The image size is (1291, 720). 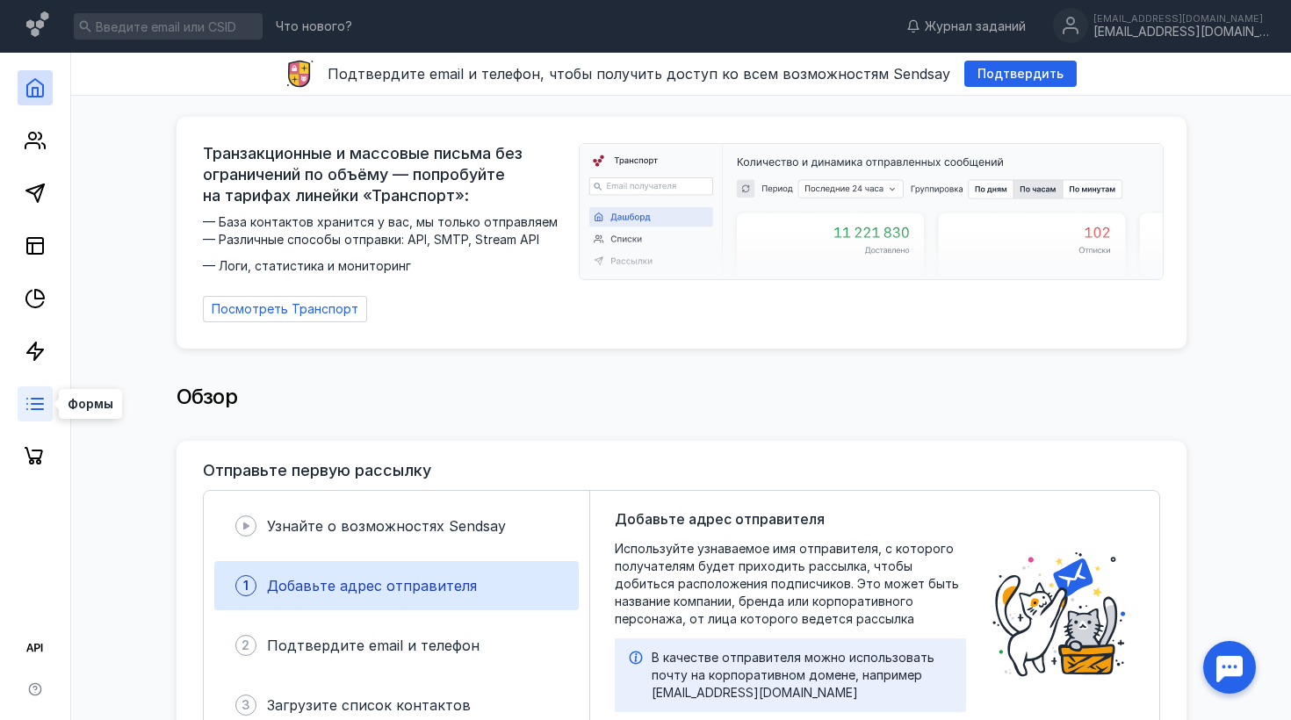 What do you see at coordinates (790, 584) in the screenshot?
I see `span: Используйте узнаваемое имя отправителя, с которого получателям будет приходить рассылка, чтобы до...` at bounding box center [790, 584].